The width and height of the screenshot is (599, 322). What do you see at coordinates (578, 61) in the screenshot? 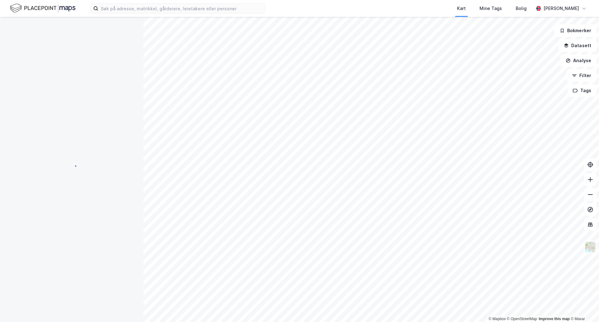
I see `button: Analyse` at bounding box center [578, 61].